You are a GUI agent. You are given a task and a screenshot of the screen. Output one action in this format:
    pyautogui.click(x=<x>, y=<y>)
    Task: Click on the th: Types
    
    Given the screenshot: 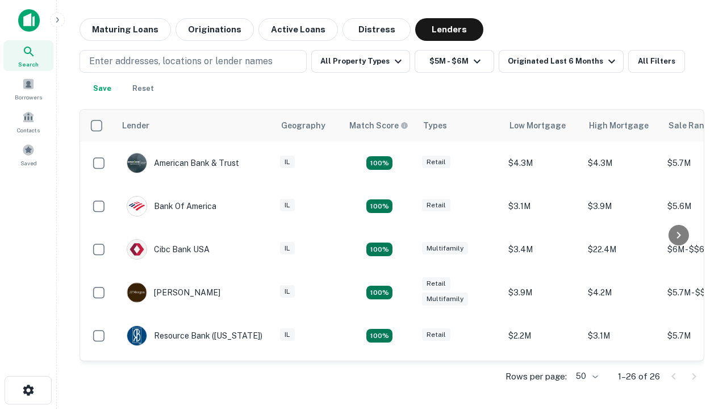 What is the action you would take?
    pyautogui.click(x=460, y=126)
    